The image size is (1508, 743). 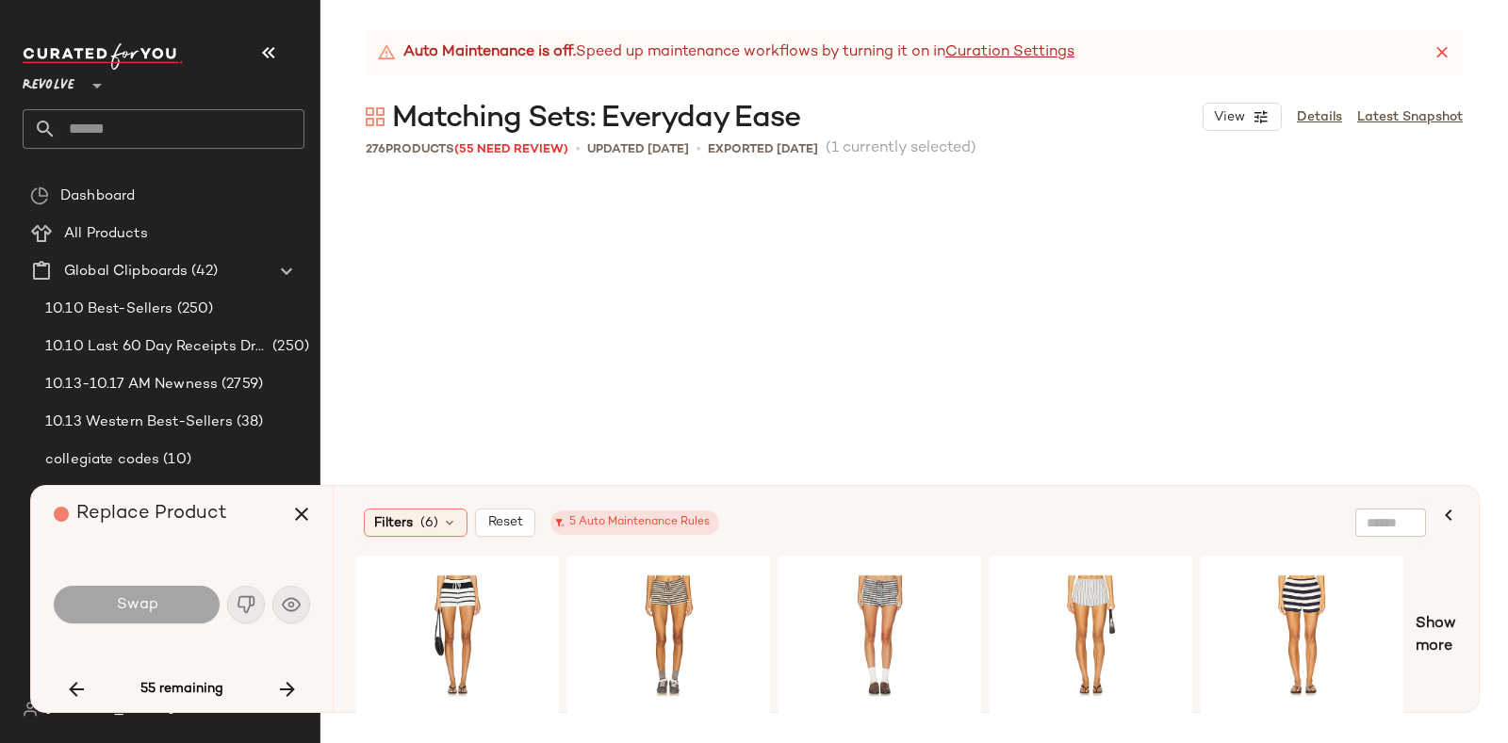 What do you see at coordinates (879, 636) in the screenshot?
I see `img: LIOR-WF71_V1.jpg` at bounding box center [879, 636].